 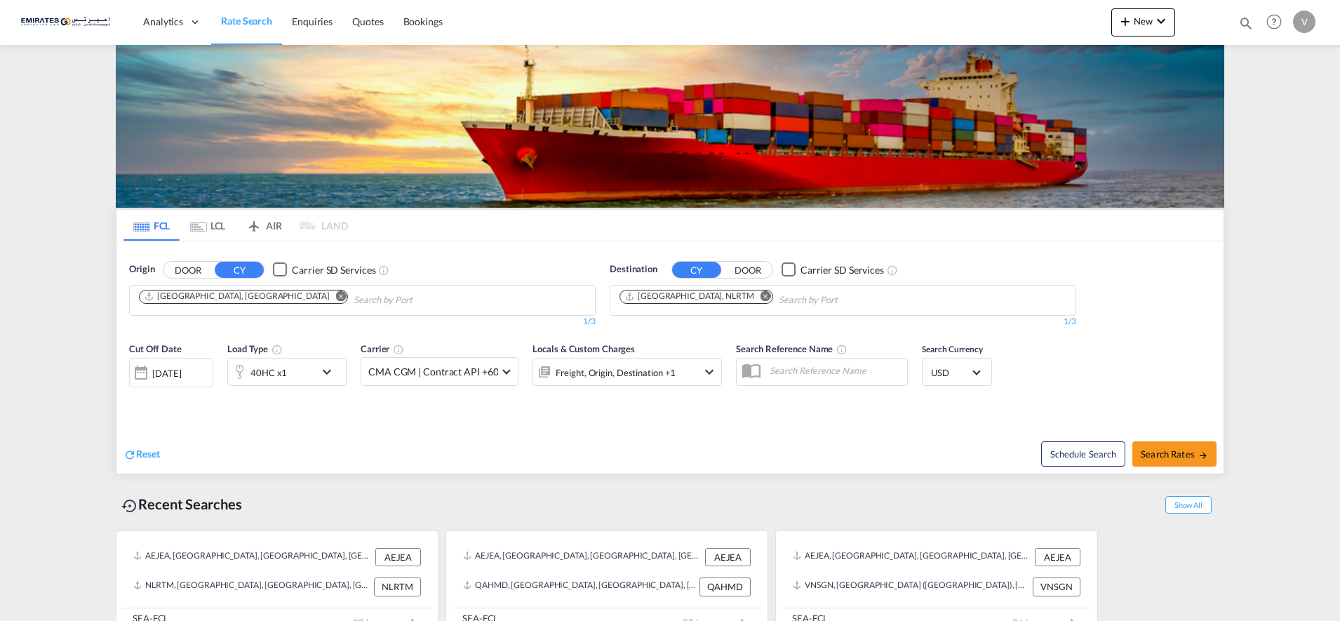 What do you see at coordinates (269, 373) in the screenshot?
I see `div: 40HC x1` at bounding box center [269, 373].